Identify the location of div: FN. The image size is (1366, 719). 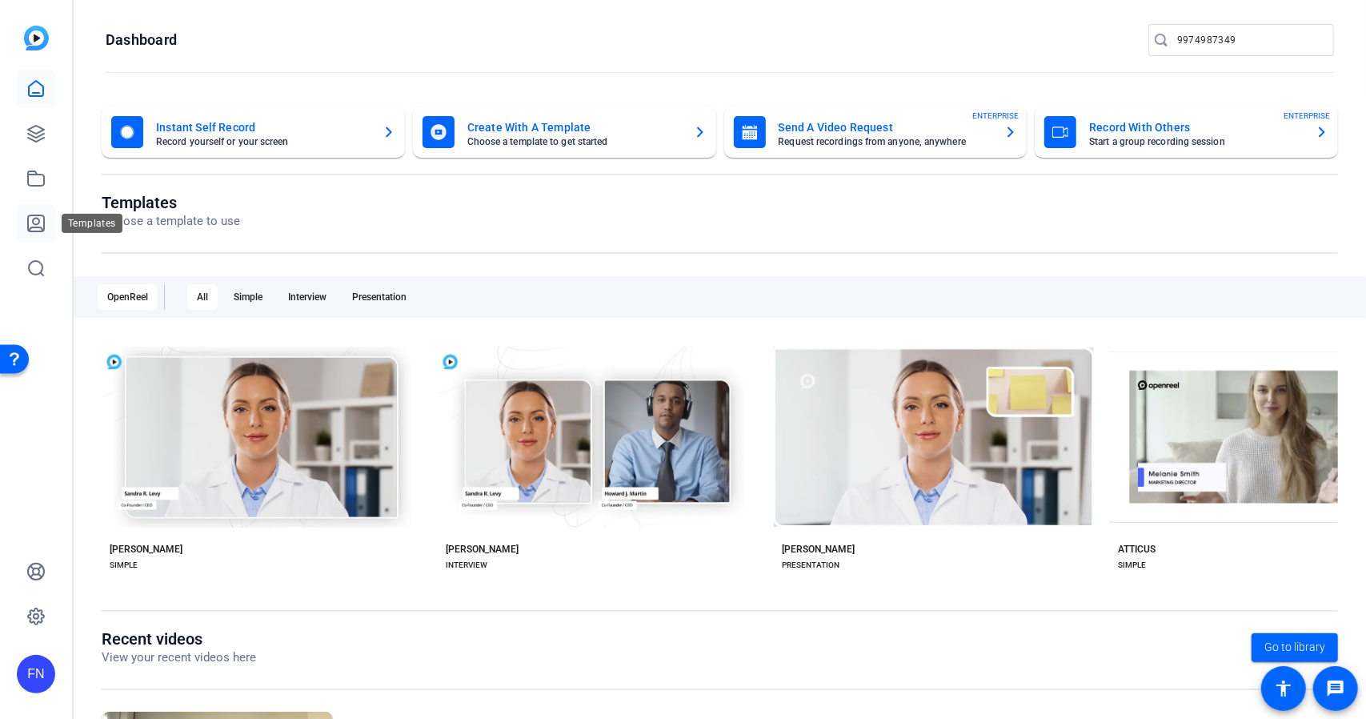
(36, 674).